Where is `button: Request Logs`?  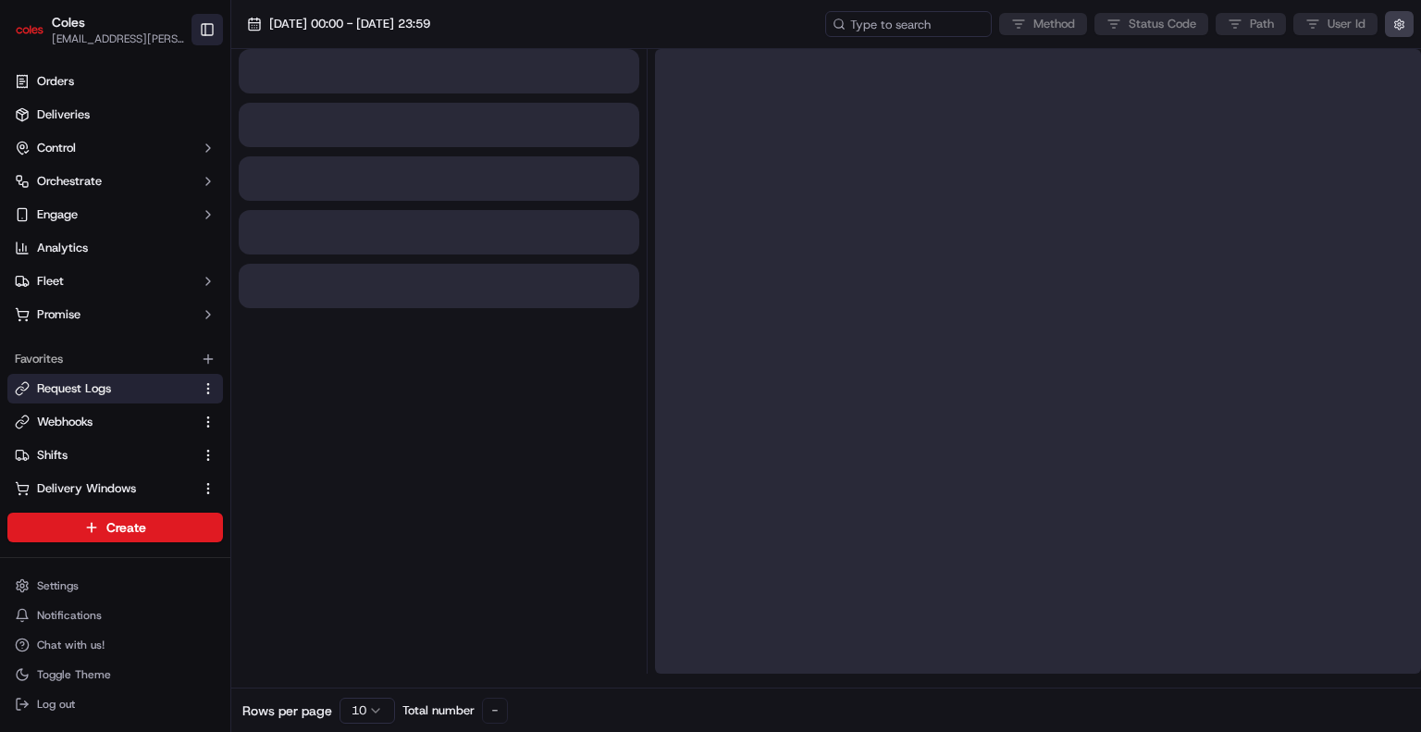
button: Request Logs is located at coordinates (115, 389).